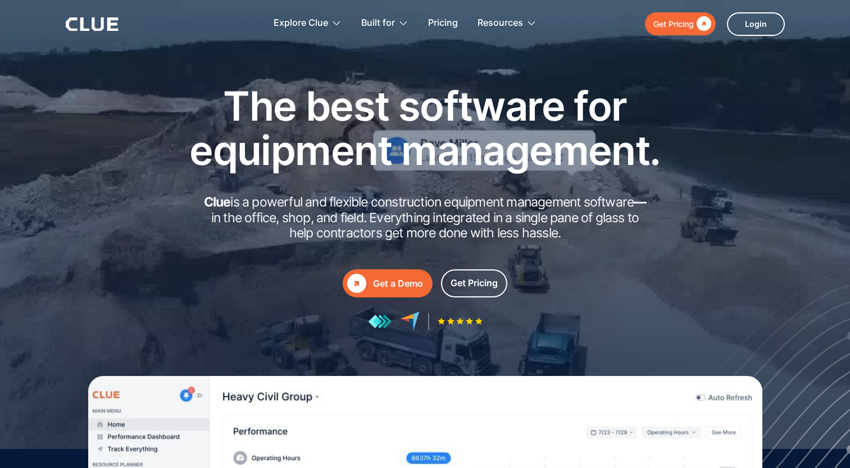  I want to click on a: Pricing, so click(443, 23).